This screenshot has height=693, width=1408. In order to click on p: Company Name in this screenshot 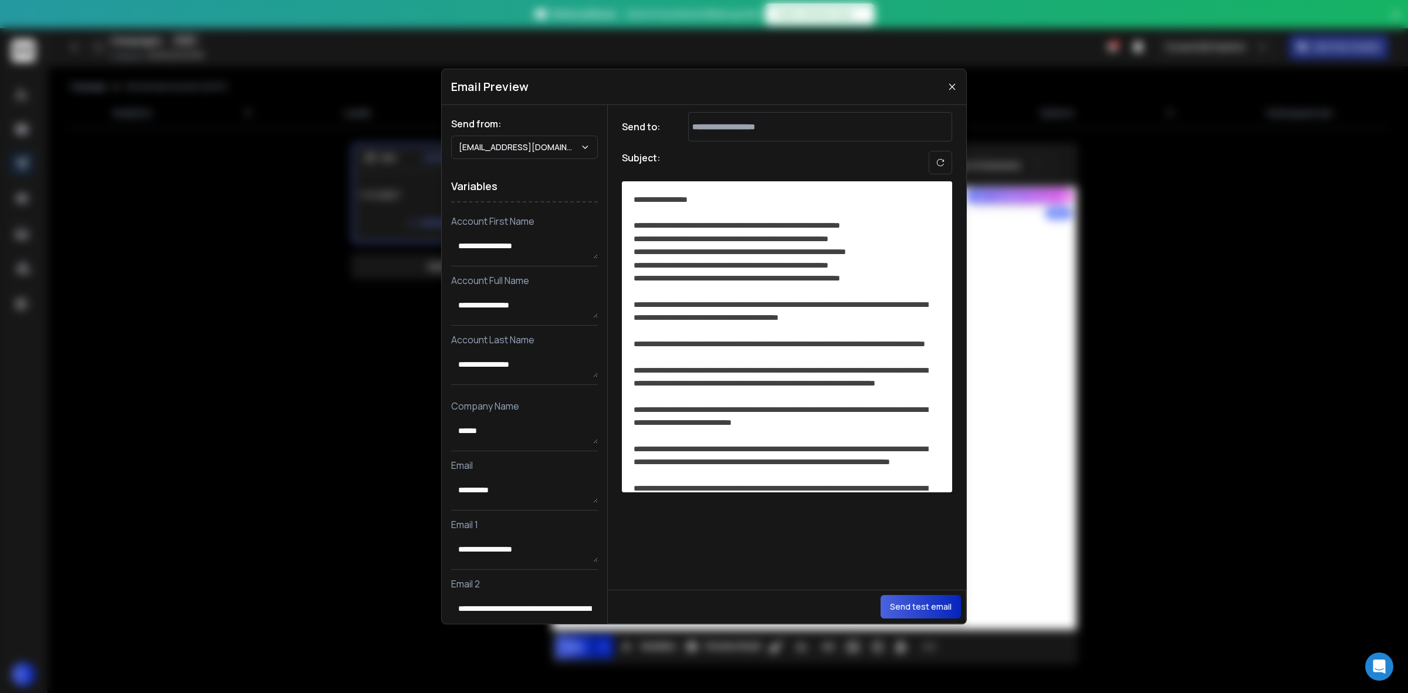, I will do `click(524, 406)`.